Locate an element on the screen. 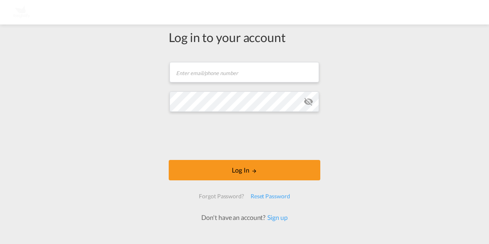  img: 3d225a30cc1e11efa36889090031b57f.png is located at coordinates (21, 12).